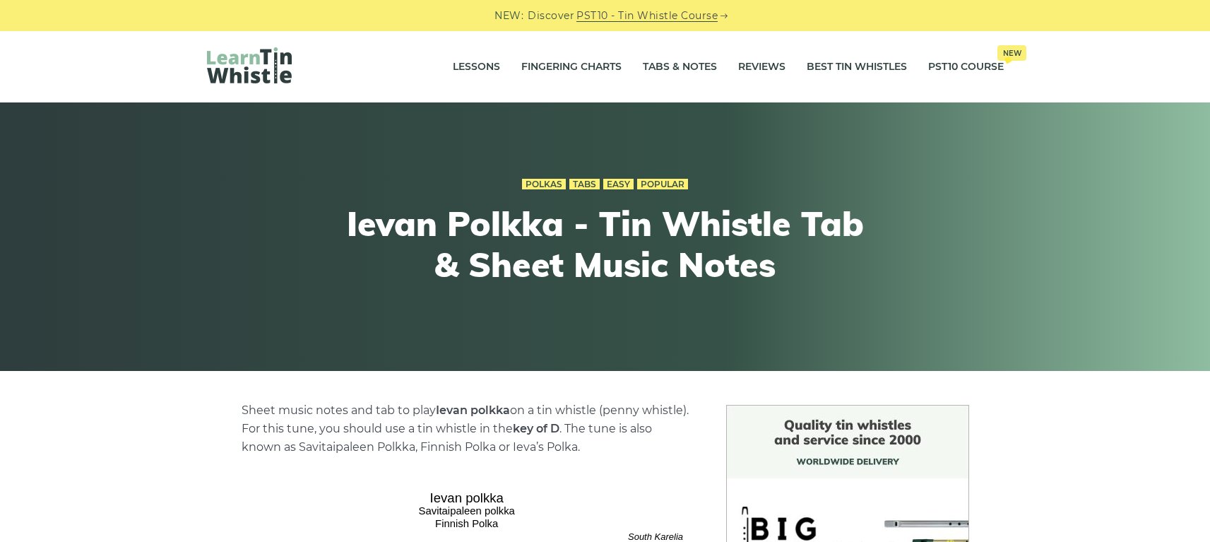  What do you see at coordinates (544, 184) in the screenshot?
I see `a: Polkas` at bounding box center [544, 184].